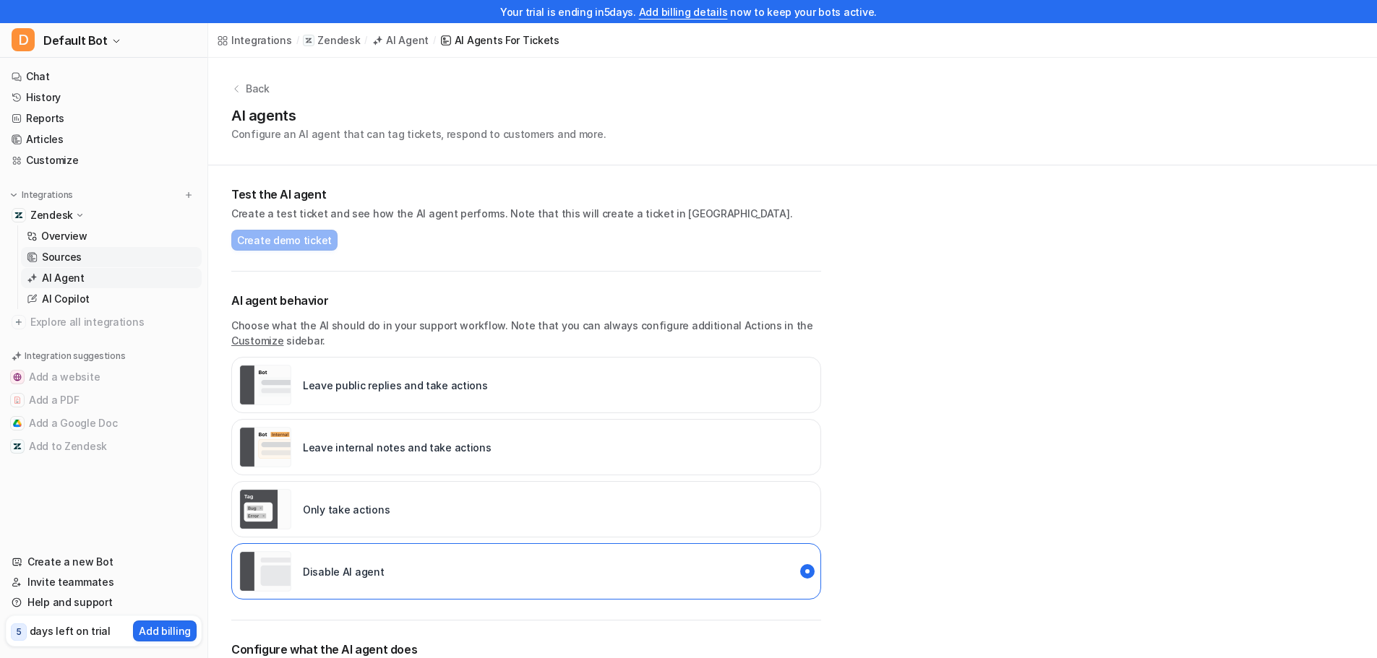 The image size is (1377, 658). What do you see at coordinates (19, 632) in the screenshot?
I see `p: 5` at bounding box center [19, 632].